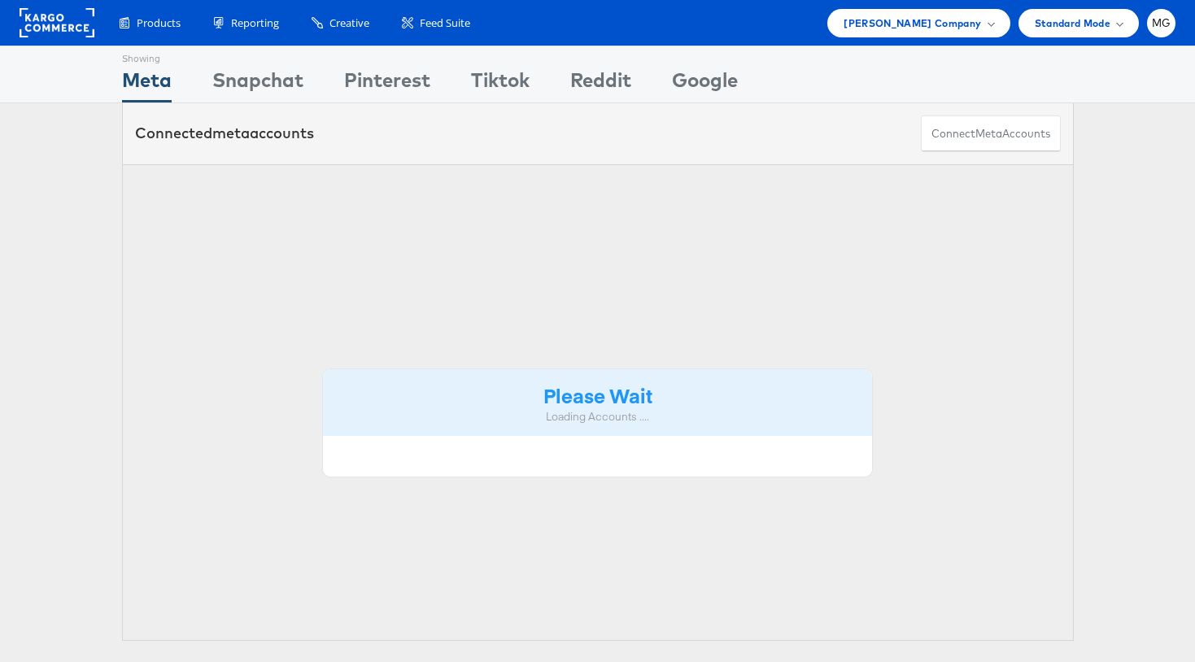  Describe the element at coordinates (601, 84) in the screenshot. I see `div: Reddit` at that location.